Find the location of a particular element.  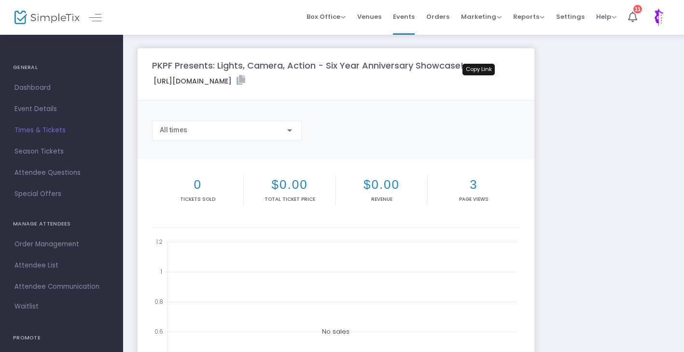

span: All times is located at coordinates (173, 130).